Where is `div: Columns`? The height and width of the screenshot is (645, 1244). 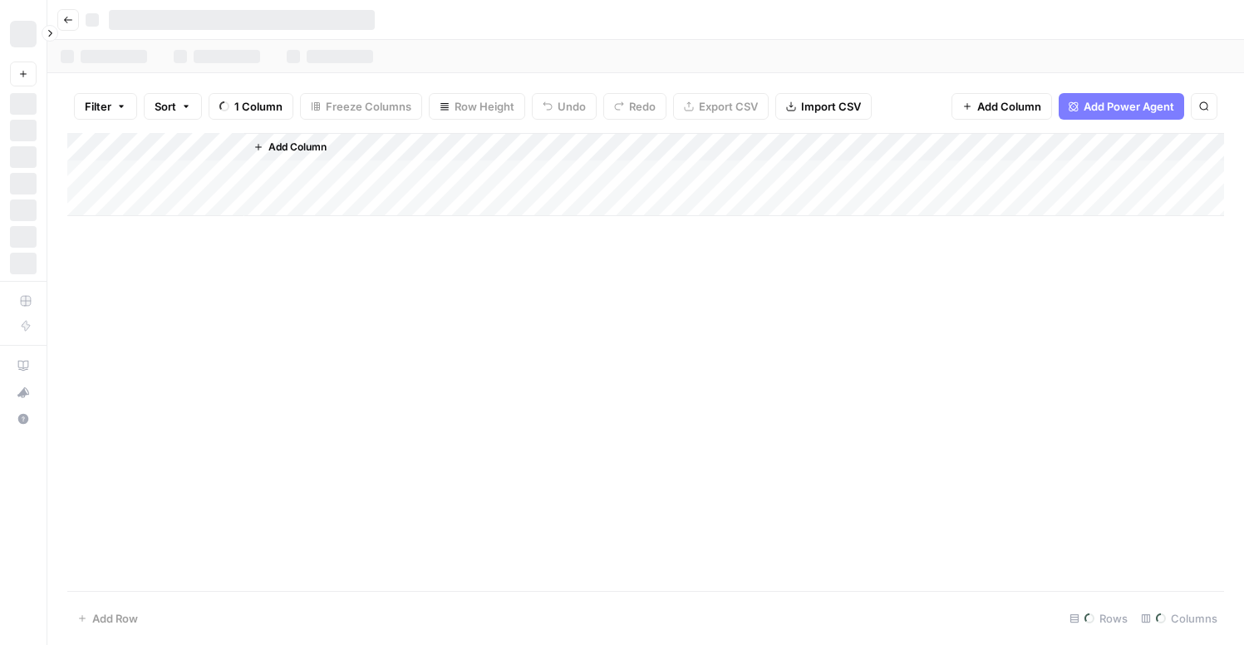 div: Columns is located at coordinates (1179, 618).